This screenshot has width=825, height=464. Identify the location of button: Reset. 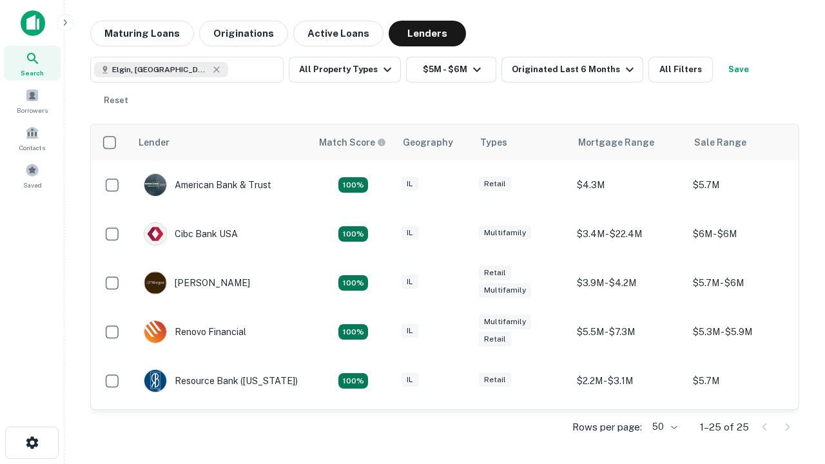
(116, 101).